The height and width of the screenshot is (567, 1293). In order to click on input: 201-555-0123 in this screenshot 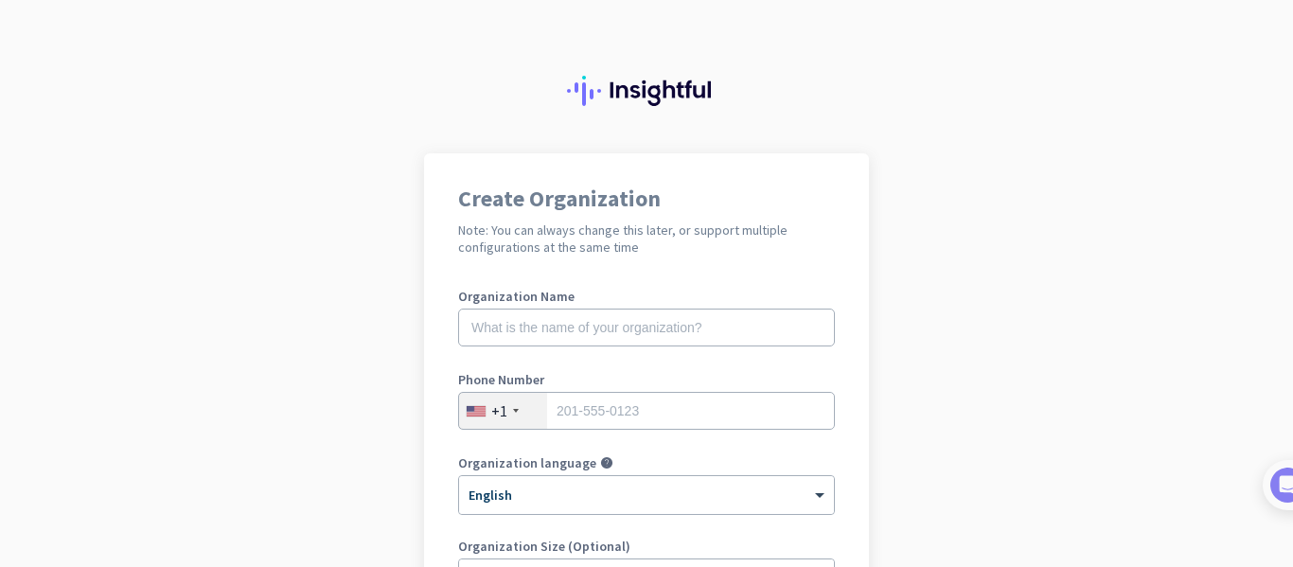, I will do `click(646, 411)`.